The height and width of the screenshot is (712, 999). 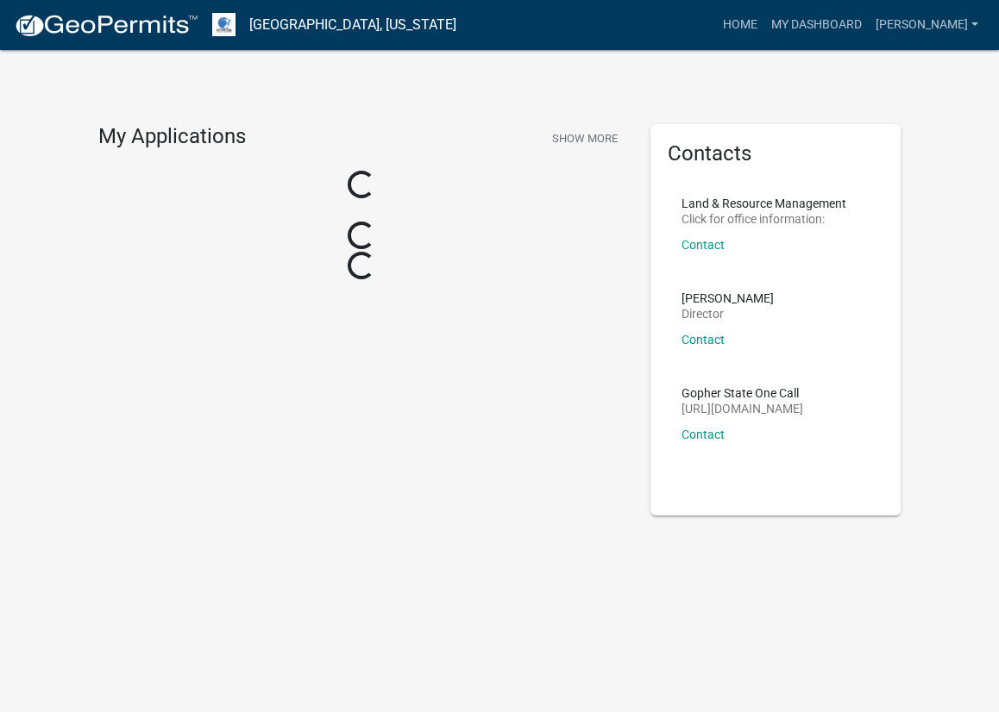 I want to click on p: Click for office information:, so click(x=763, y=219).